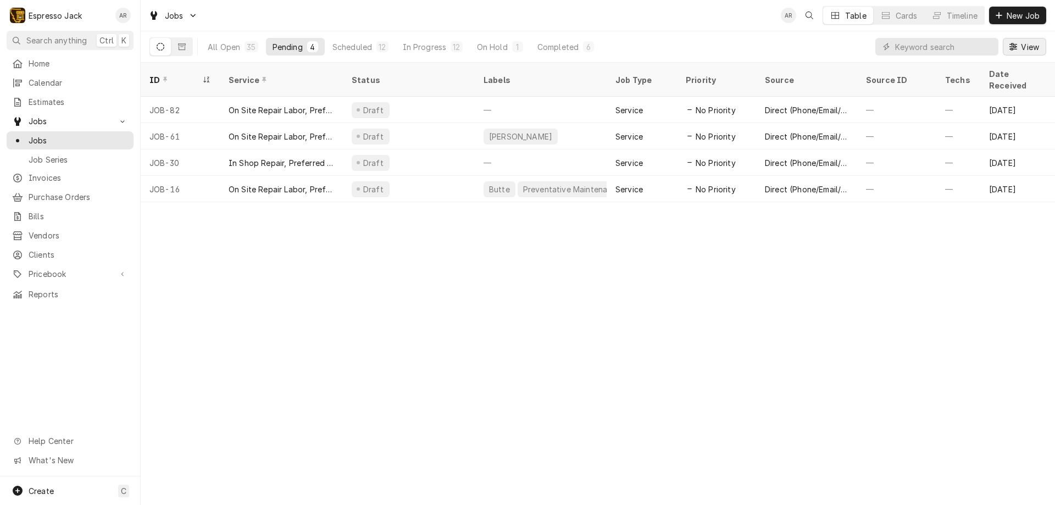 This screenshot has height=505, width=1055. Describe the element at coordinates (558, 47) in the screenshot. I see `div: Completed` at that location.